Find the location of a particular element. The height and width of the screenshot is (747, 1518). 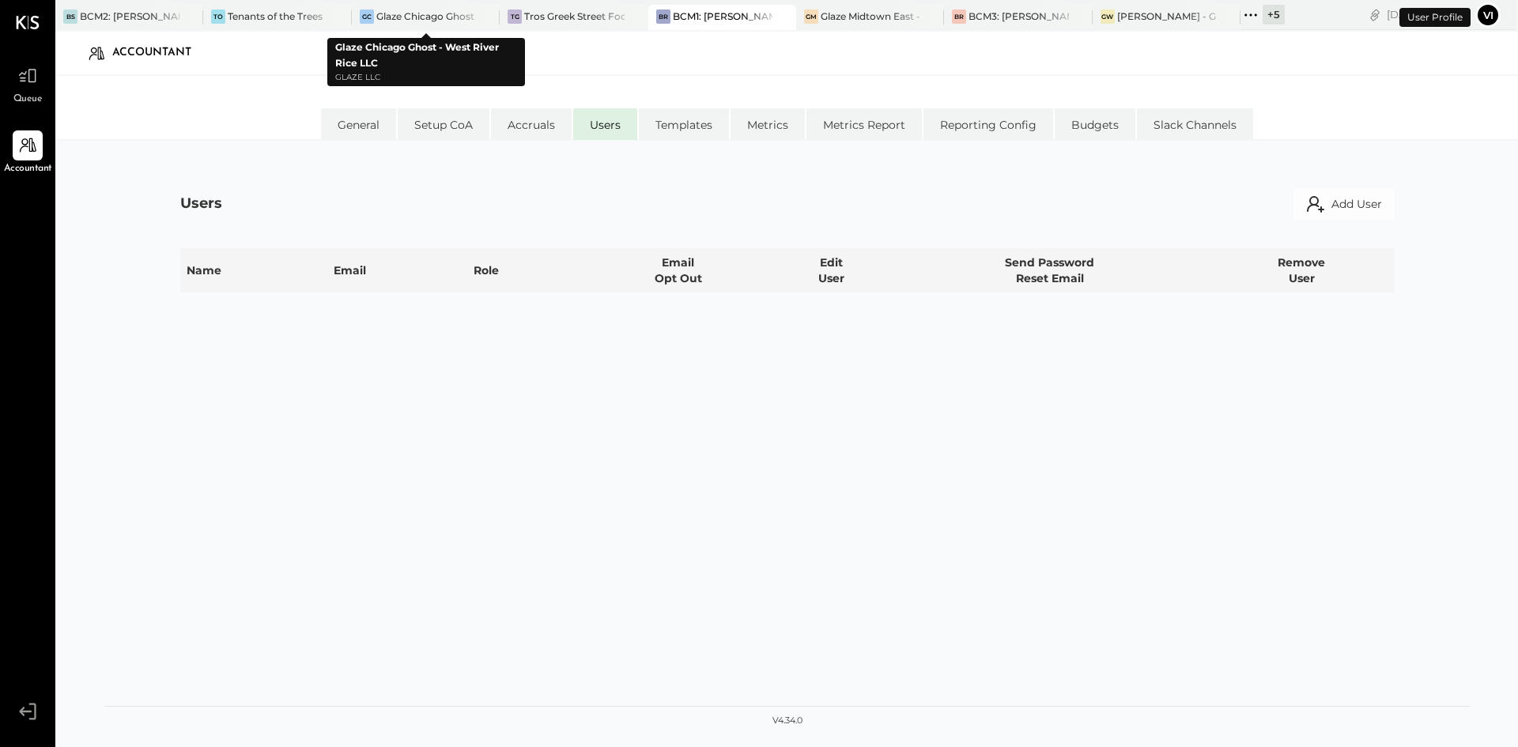

button: Add User is located at coordinates (1344, 204).